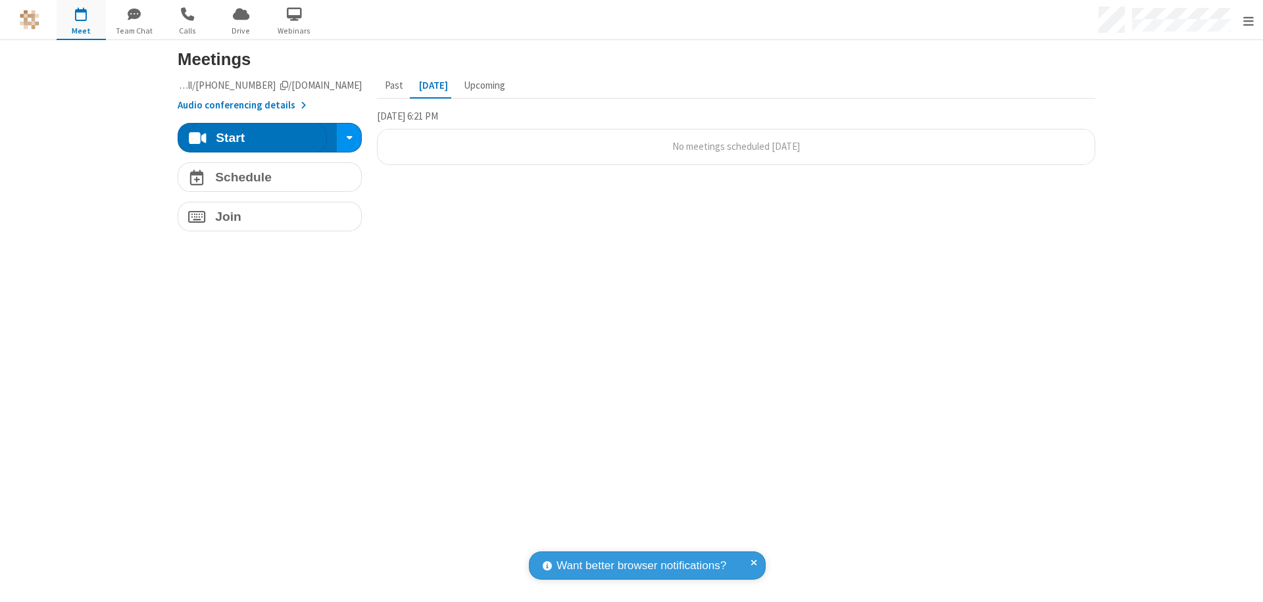 The height and width of the screenshot is (602, 1263). I want to click on button: Past, so click(394, 86).